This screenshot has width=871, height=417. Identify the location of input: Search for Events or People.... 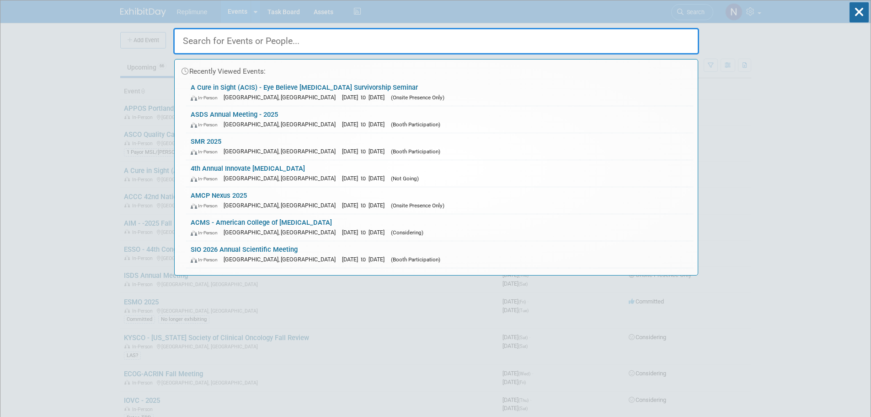
(436, 41).